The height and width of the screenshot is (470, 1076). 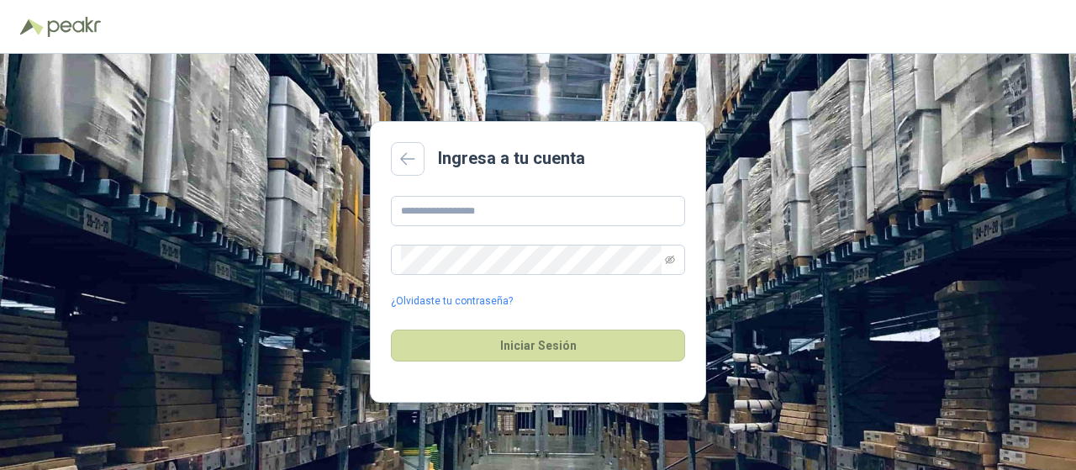 I want to click on img: Logo, so click(x=32, y=27).